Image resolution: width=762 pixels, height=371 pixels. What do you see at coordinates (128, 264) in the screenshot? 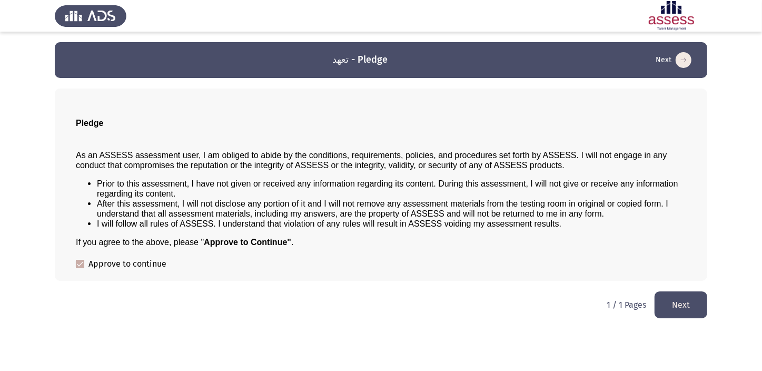
I see `span: Approve to continue` at bounding box center [128, 264].